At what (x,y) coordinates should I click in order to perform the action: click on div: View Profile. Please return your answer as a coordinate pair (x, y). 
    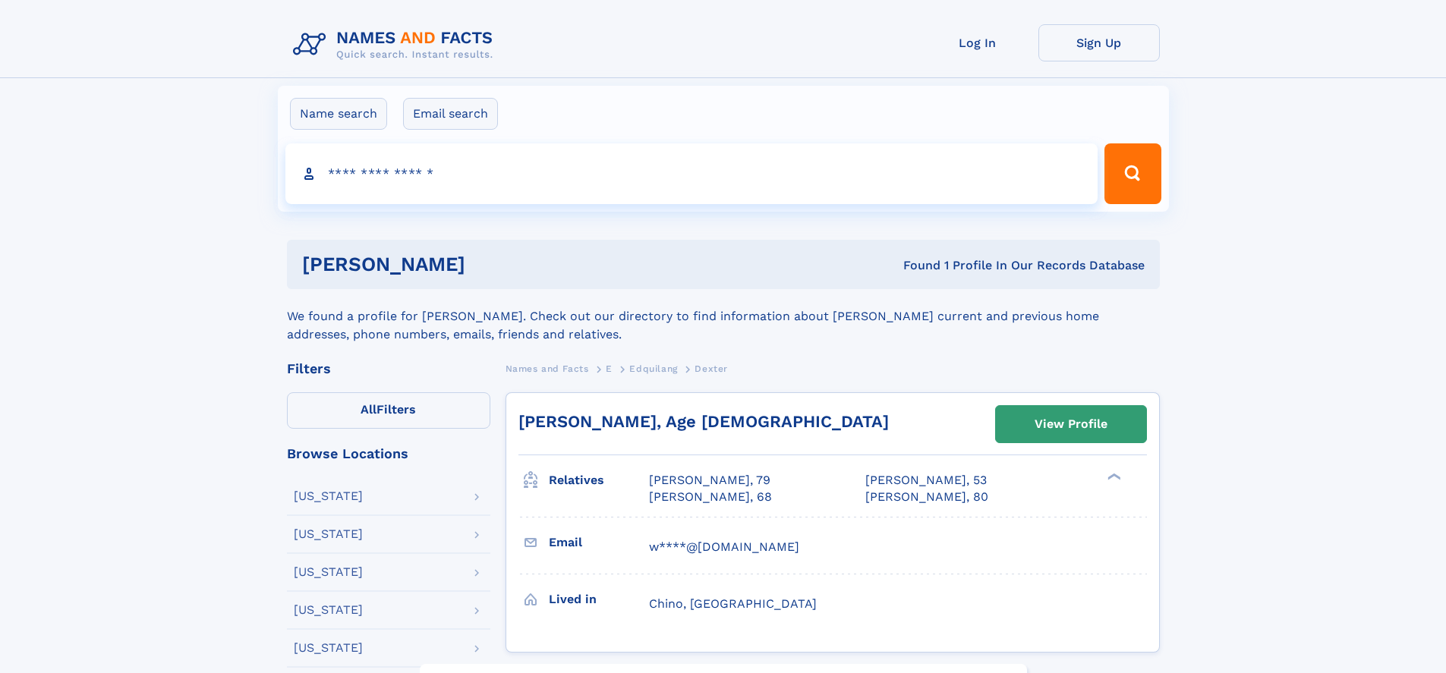
    Looking at the image, I should click on (1071, 424).